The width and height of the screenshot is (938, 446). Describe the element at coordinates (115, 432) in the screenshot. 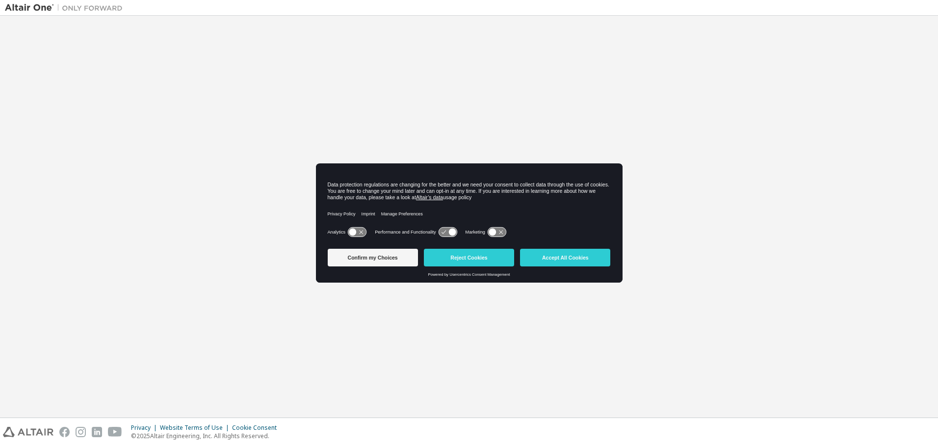

I see `img: youtube.svg` at that location.